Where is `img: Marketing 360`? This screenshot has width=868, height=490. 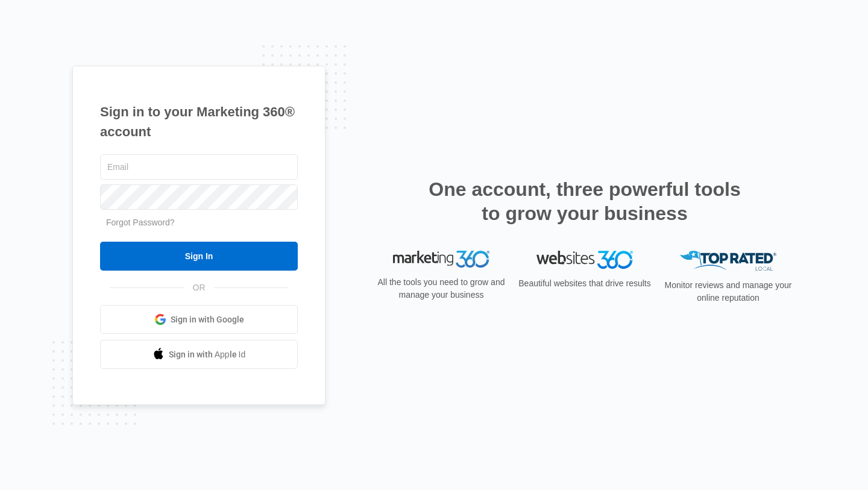
img: Marketing 360 is located at coordinates (441, 259).